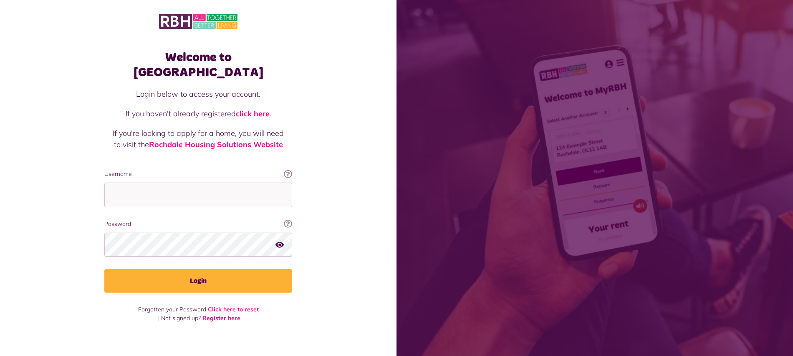  What do you see at coordinates (198, 114) in the screenshot?
I see `p: If you haven't already registered .` at bounding box center [198, 114].